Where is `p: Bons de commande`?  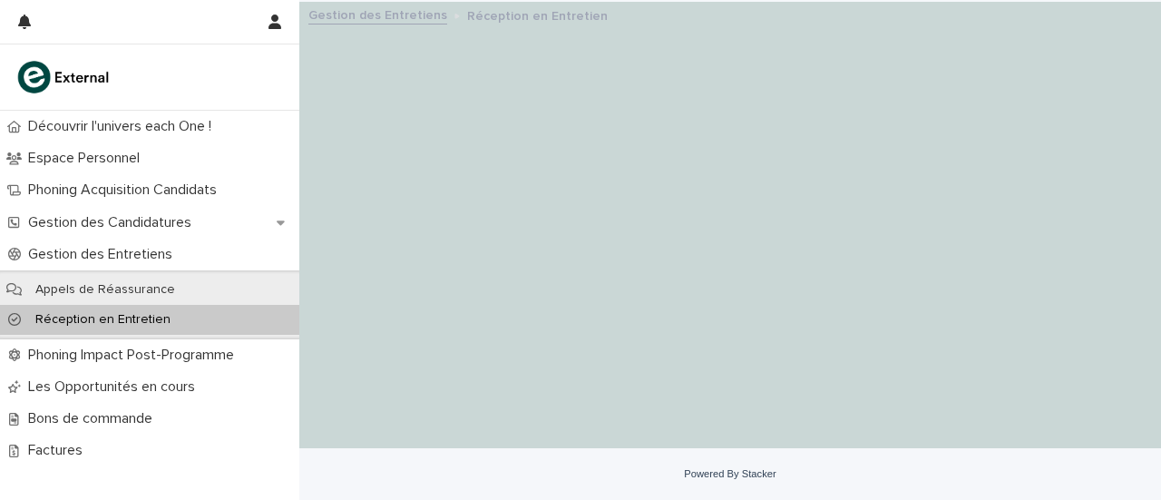 p: Bons de commande is located at coordinates (93, 418).